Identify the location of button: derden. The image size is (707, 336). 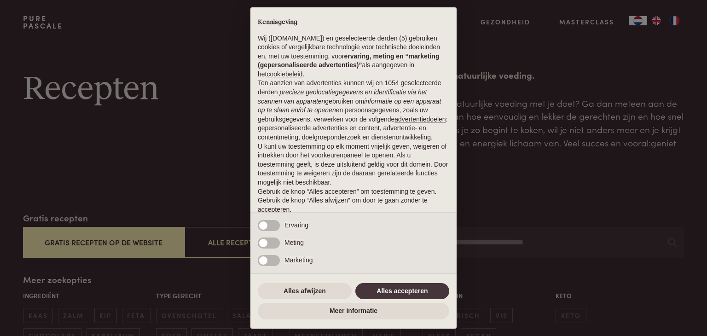
(268, 93).